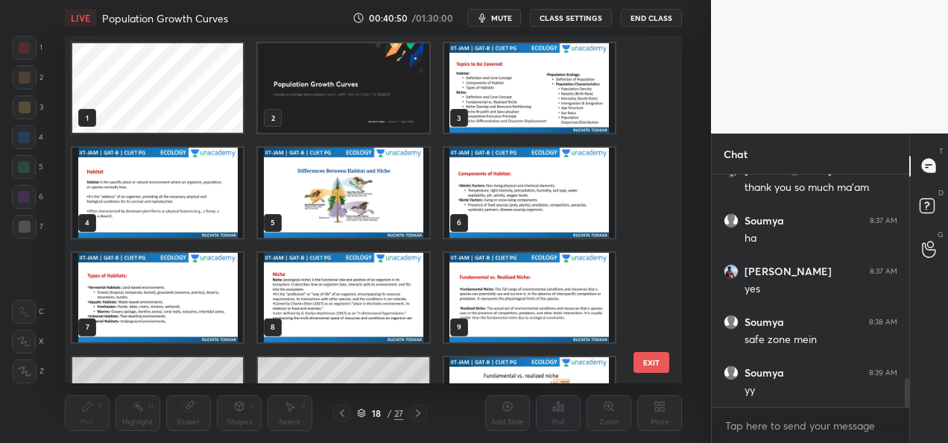 This screenshot has width=948, height=443. I want to click on div: 4, so click(28, 137).